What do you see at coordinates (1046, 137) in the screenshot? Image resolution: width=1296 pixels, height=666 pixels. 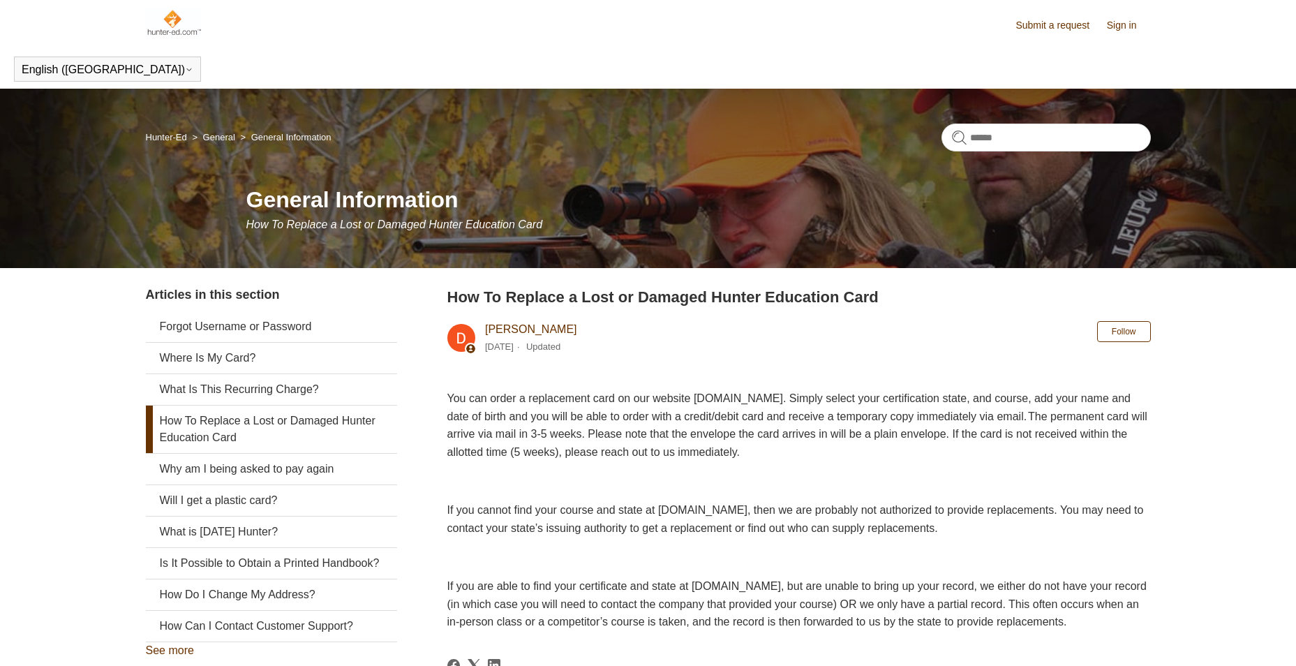 I see `input: Search` at bounding box center [1046, 137].